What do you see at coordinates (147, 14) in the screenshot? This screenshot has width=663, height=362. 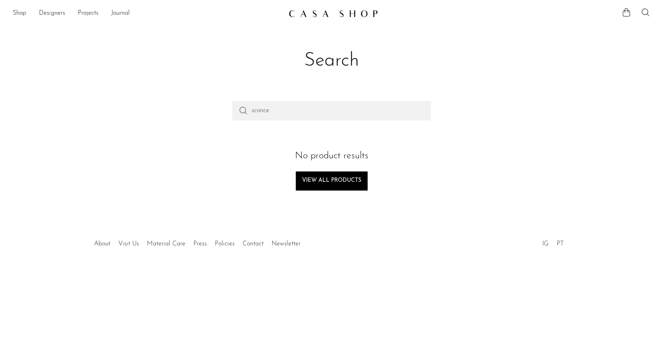 I see `nav: Desktop navigation` at bounding box center [147, 14].